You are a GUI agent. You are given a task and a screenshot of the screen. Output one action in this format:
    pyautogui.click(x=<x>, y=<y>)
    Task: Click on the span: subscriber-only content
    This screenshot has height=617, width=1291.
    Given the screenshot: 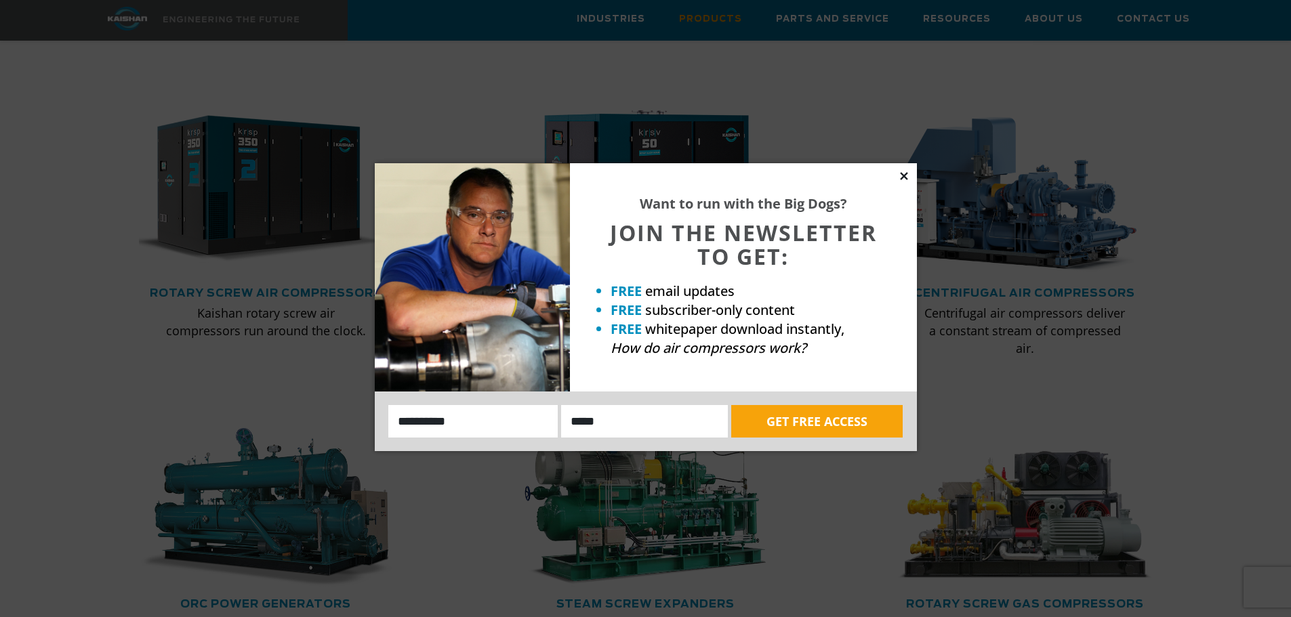 What is the action you would take?
    pyautogui.click(x=720, y=310)
    